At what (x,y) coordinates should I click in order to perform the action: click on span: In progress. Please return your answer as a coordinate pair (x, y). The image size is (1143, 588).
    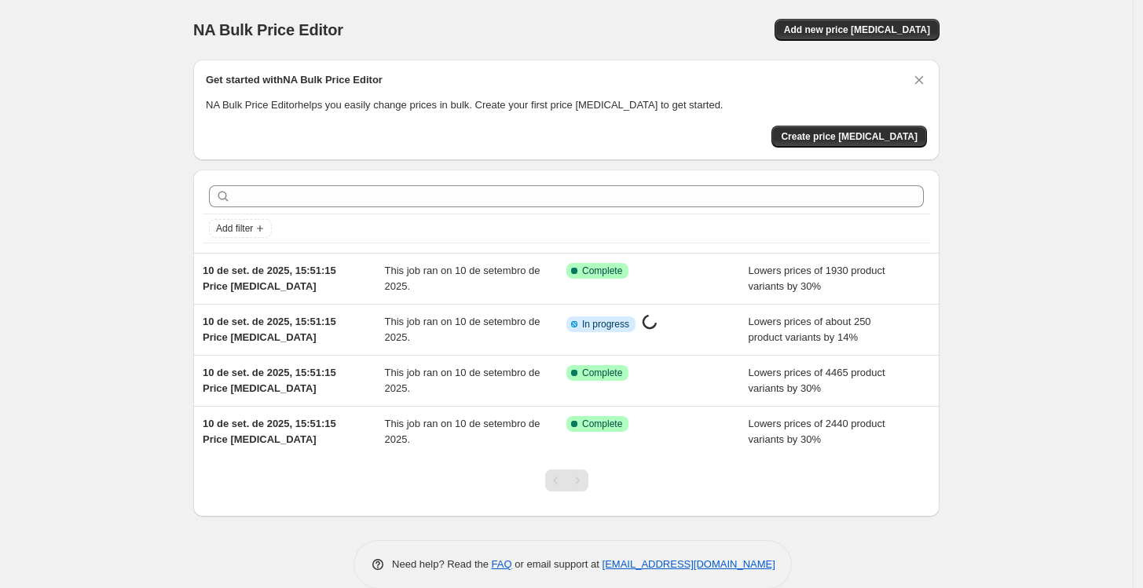
    Looking at the image, I should click on (605, 324).